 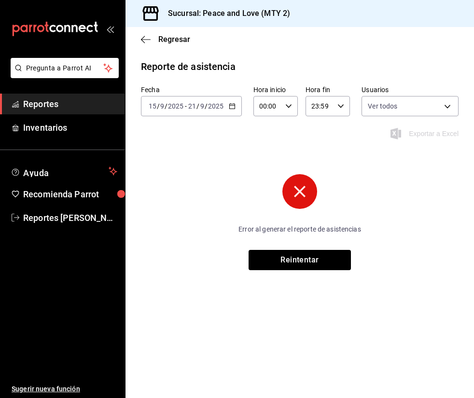 I want to click on span: Reportes, so click(x=70, y=104).